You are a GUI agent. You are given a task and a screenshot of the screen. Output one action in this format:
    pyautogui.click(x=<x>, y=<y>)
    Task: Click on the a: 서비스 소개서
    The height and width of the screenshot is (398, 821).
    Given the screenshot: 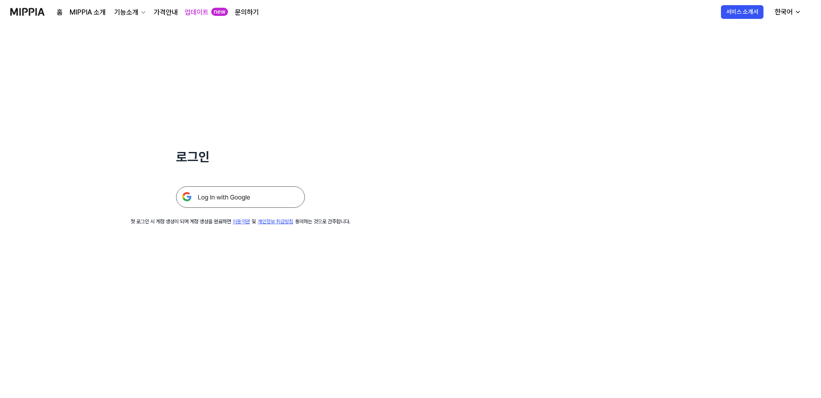 What is the action you would take?
    pyautogui.click(x=742, y=12)
    